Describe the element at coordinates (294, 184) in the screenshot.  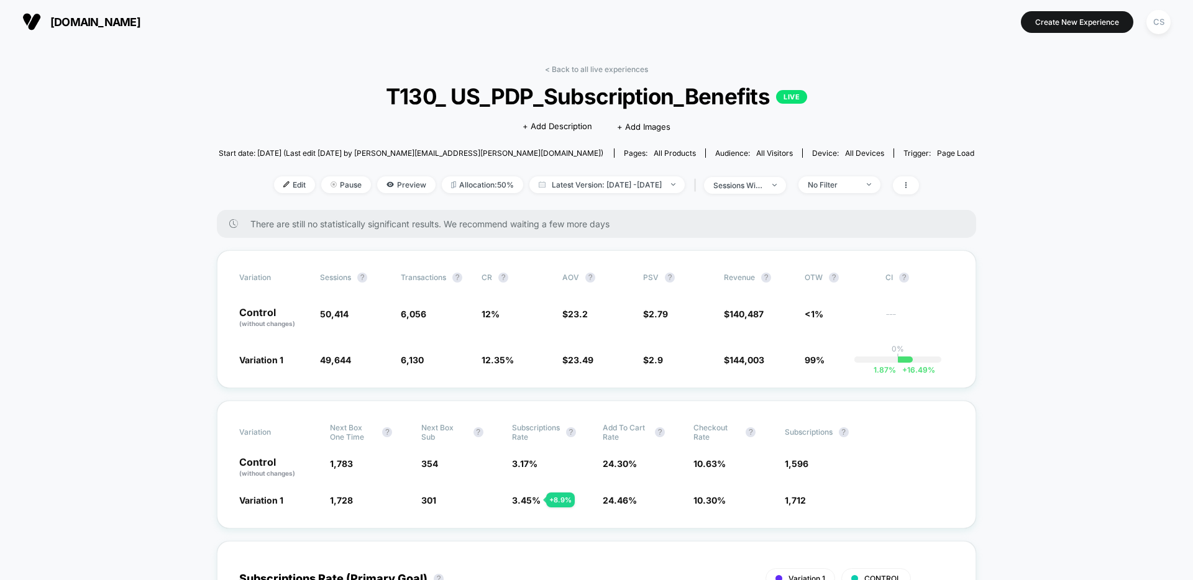
I see `span: Edit` at that location.